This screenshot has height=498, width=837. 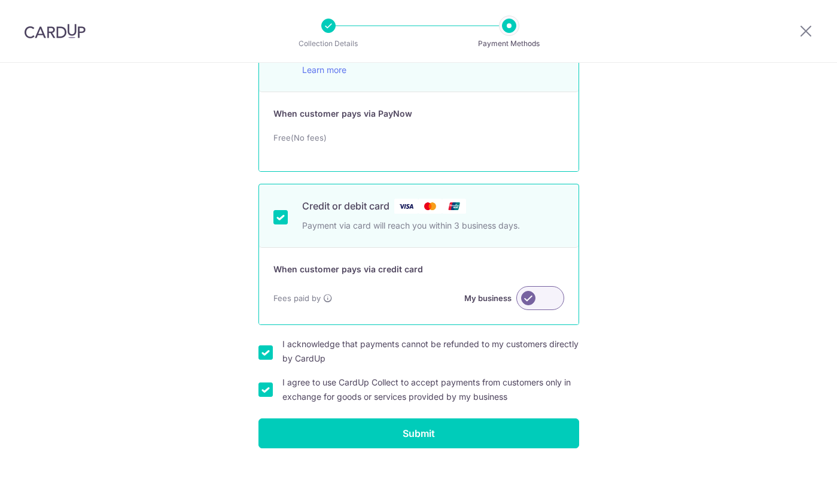 What do you see at coordinates (454, 206) in the screenshot?
I see `img: Union Pay` at bounding box center [454, 206].